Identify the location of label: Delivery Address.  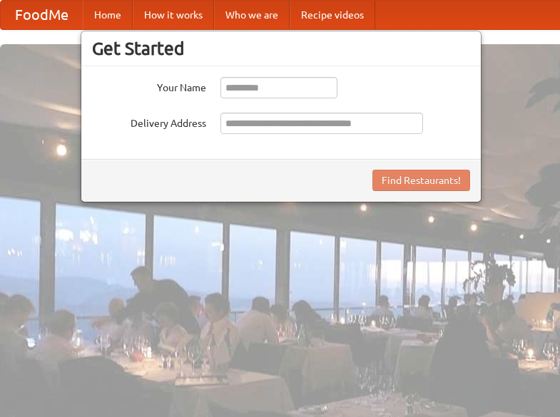
(149, 121).